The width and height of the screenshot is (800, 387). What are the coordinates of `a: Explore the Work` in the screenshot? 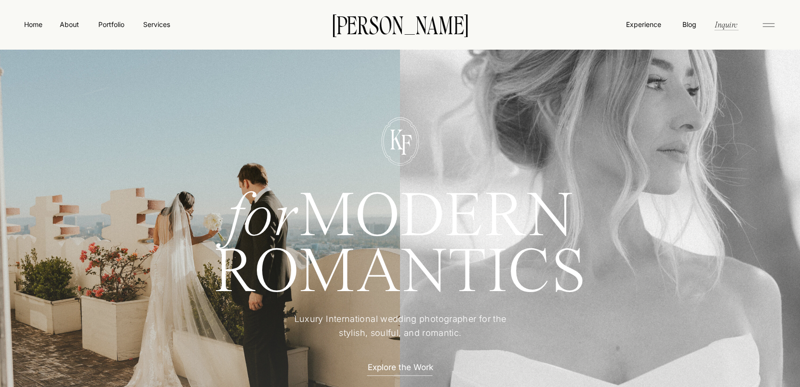 It's located at (400, 366).